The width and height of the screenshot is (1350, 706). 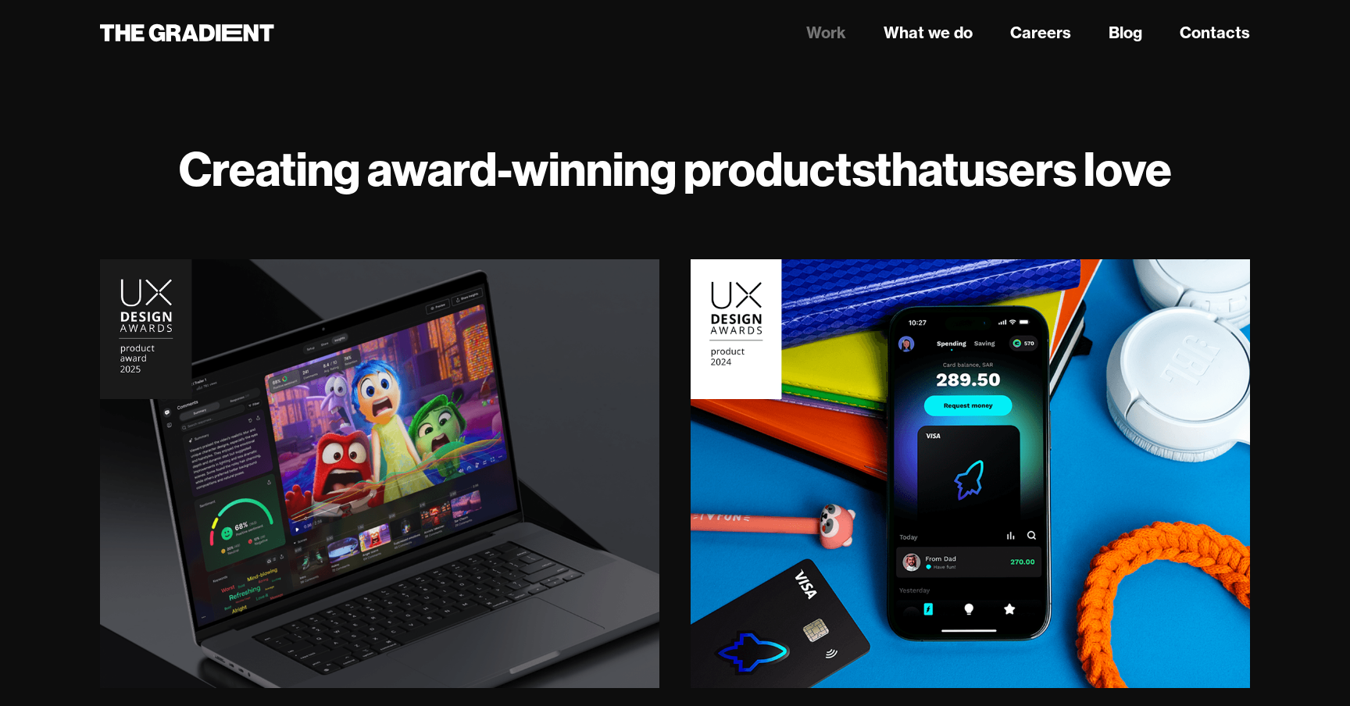 What do you see at coordinates (916, 169) in the screenshot?
I see `strong: that` at bounding box center [916, 169].